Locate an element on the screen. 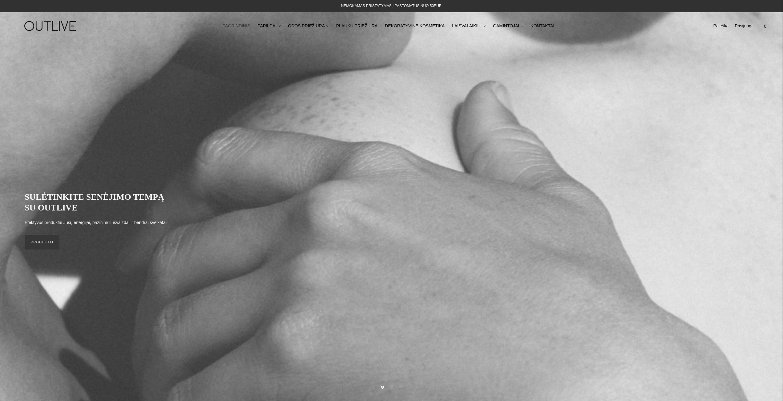  div: NEMOKAMAS PRISTATYMAS Į PAŠTOMATUS NUO 50EUR is located at coordinates (391, 6).